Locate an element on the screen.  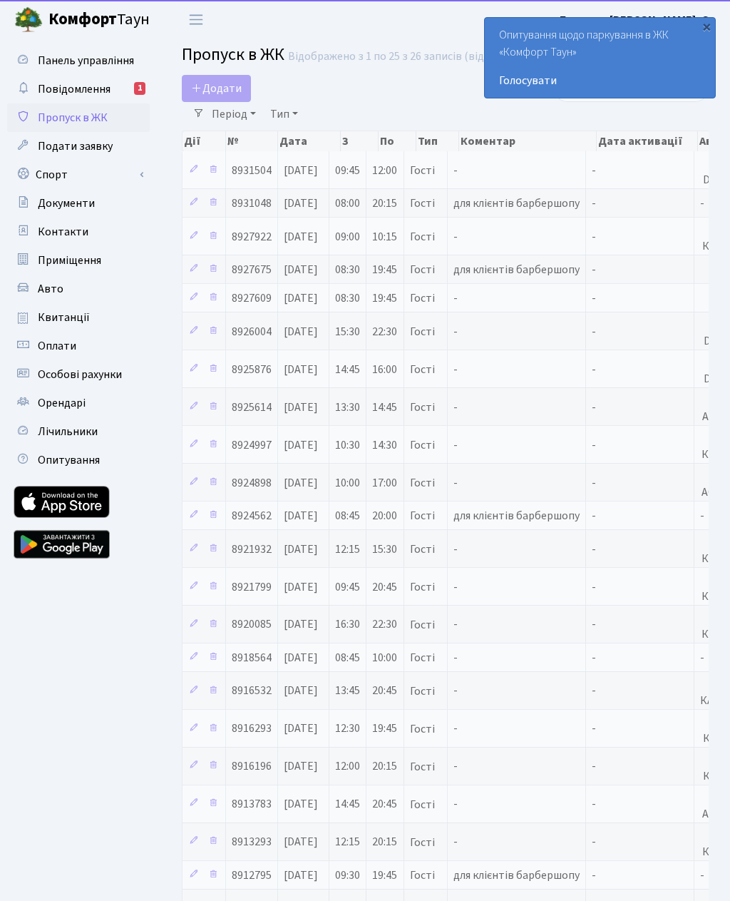
span: Орендарі is located at coordinates (61, 403).